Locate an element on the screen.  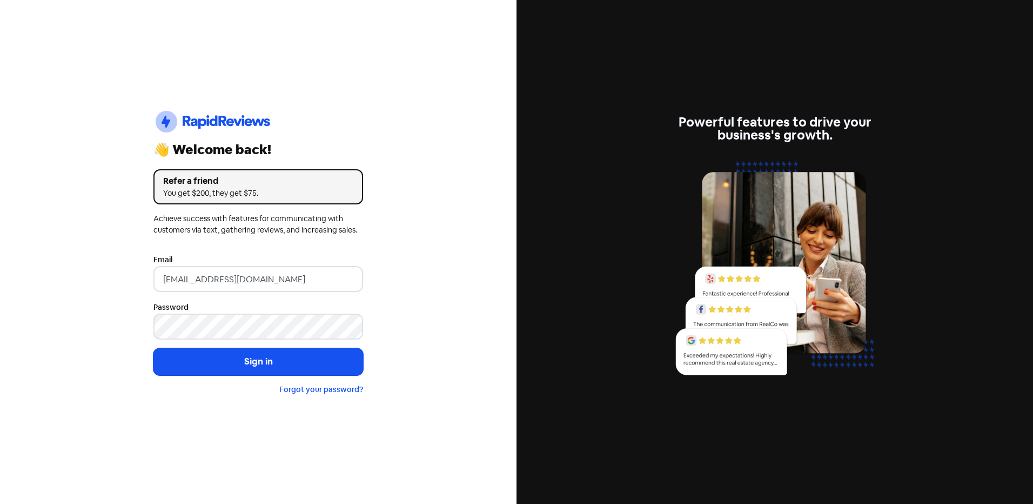
div: Refer a friend is located at coordinates (258, 181).